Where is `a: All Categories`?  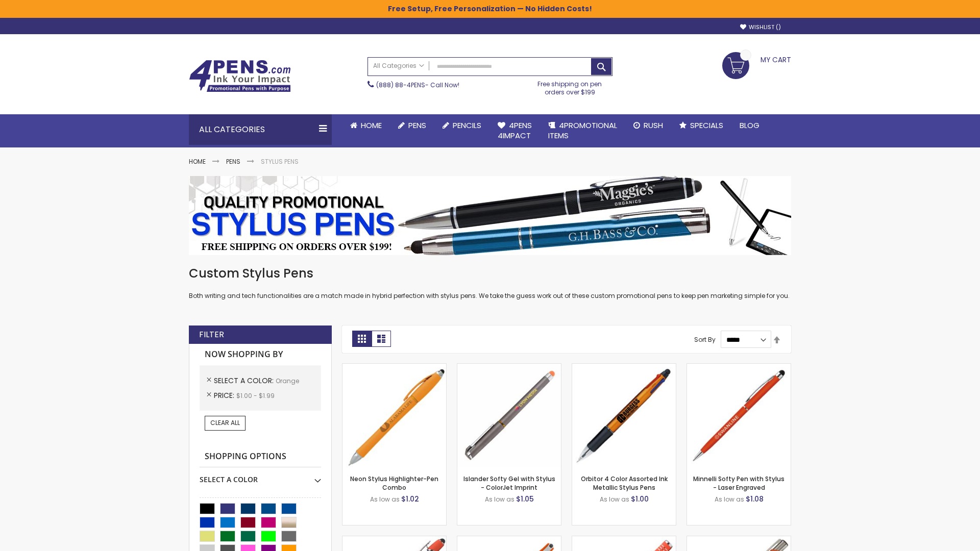
a: All Categories is located at coordinates (399, 66).